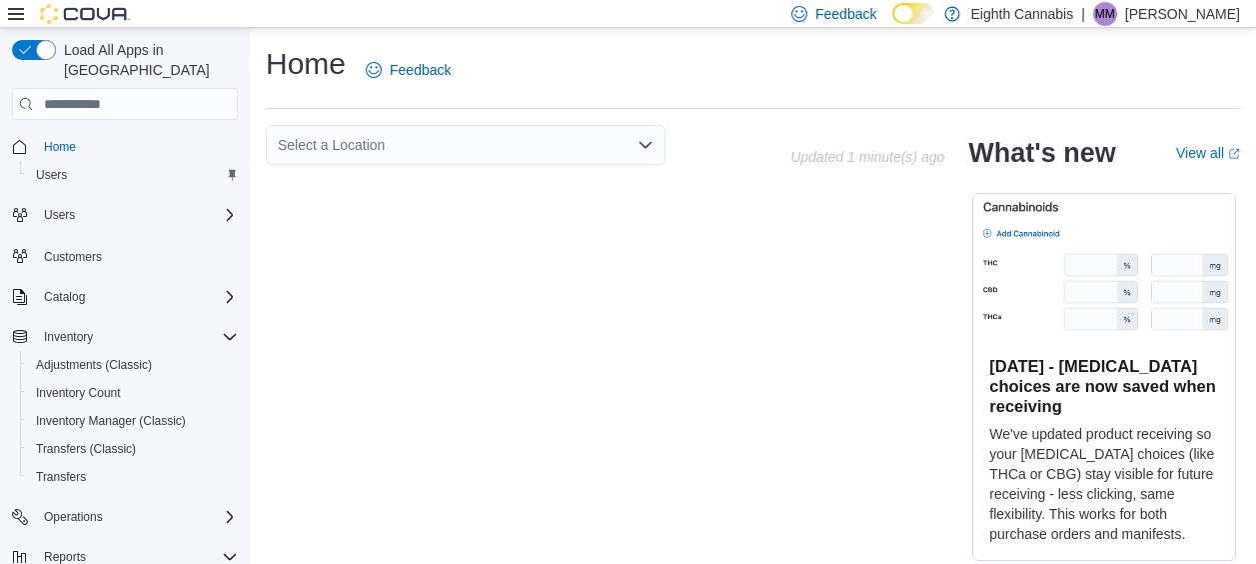  What do you see at coordinates (1105, 14) in the screenshot?
I see `span: MM` at bounding box center [1105, 14].